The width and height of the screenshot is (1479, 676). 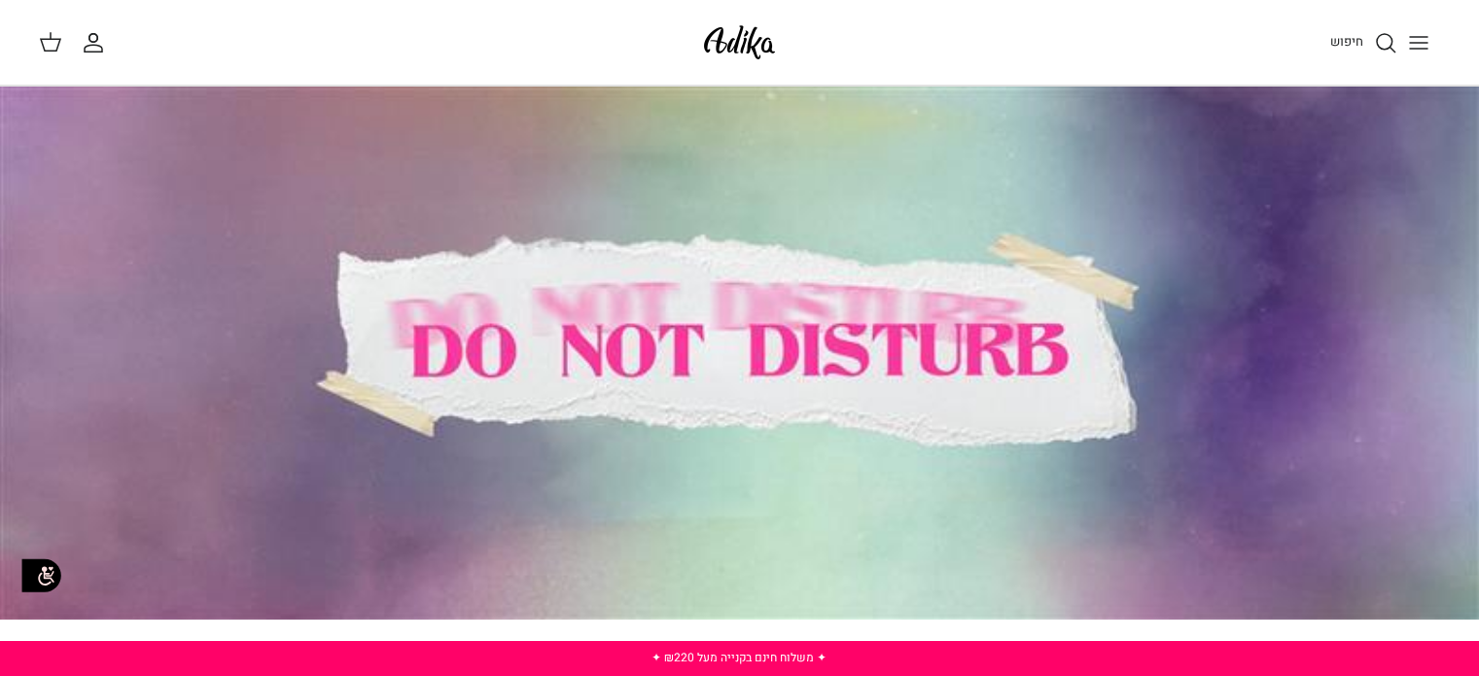 I want to click on img: accessibility_icon02.svg, so click(x=41, y=575).